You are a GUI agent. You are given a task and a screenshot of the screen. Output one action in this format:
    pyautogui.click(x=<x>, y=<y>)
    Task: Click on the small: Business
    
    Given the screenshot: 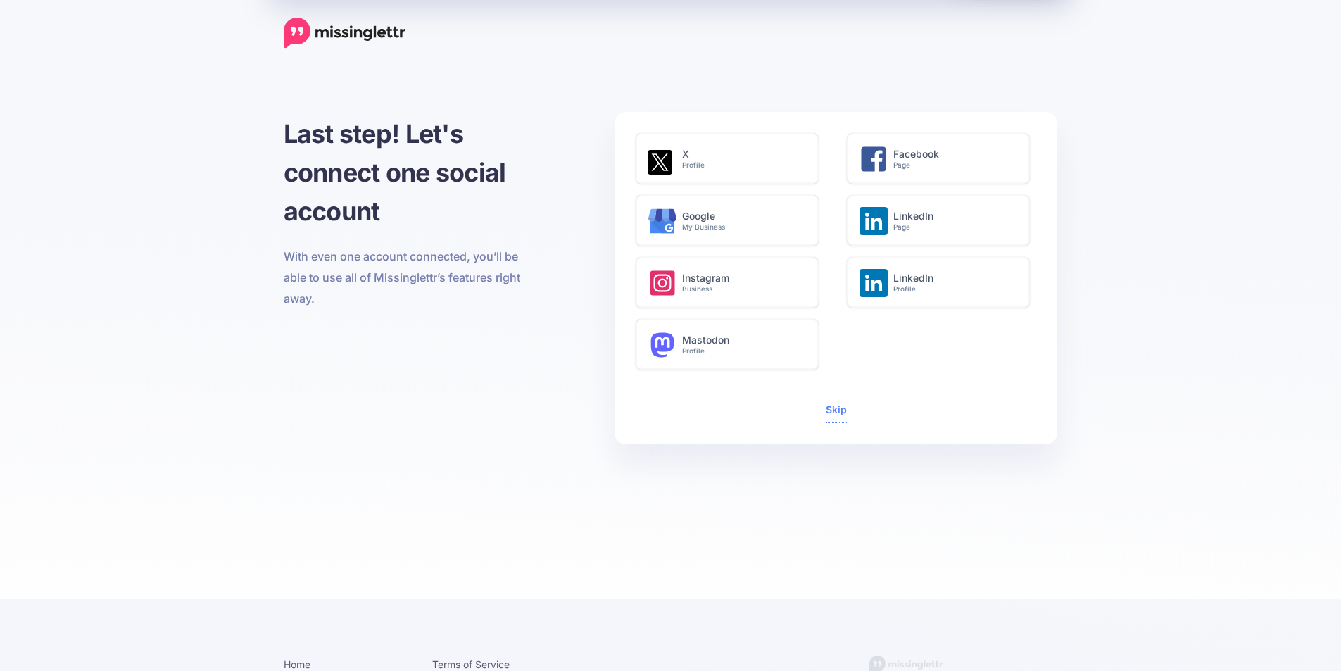 What is the action you would take?
    pyautogui.click(x=743, y=289)
    